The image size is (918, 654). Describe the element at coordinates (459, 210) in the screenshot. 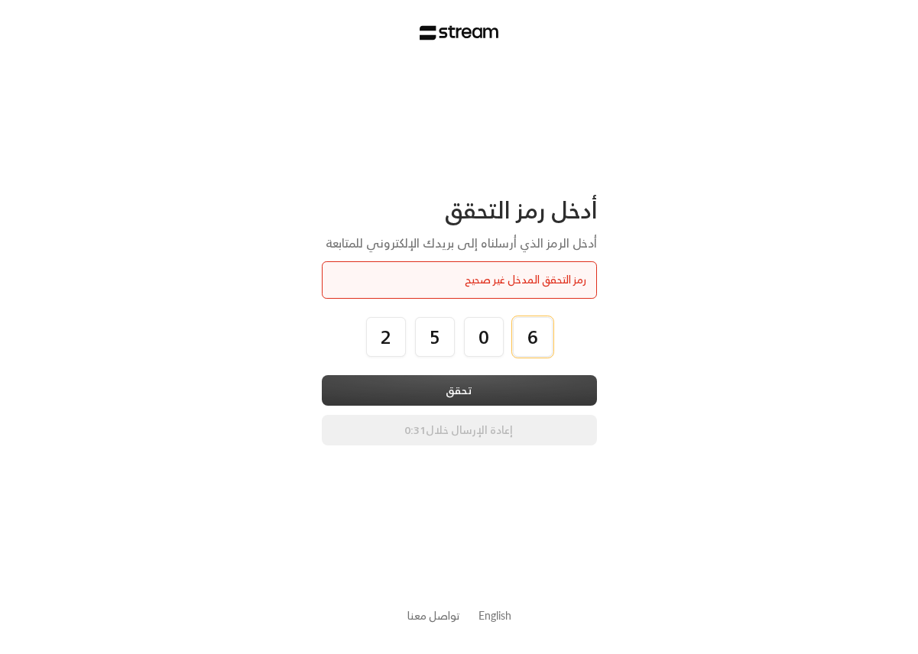

I see `div: أدخل رمز التحقق` at that location.